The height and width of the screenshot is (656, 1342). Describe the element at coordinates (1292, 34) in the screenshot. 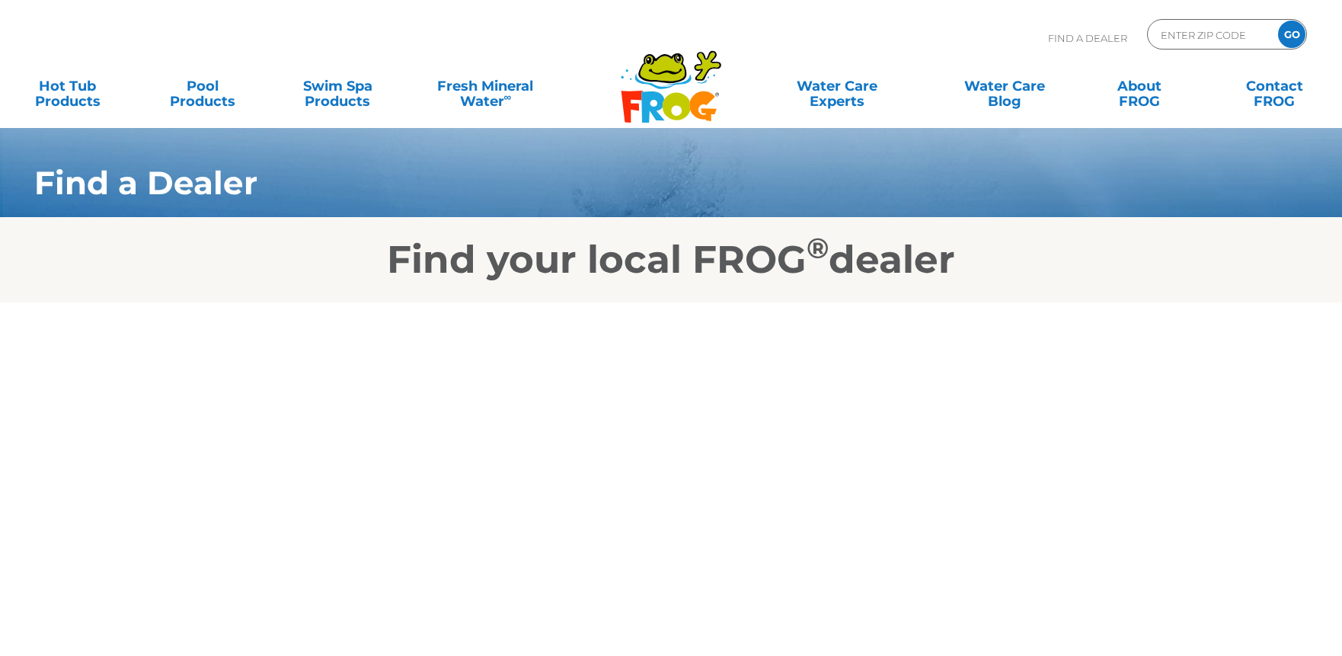

I see `input: GO` at that location.